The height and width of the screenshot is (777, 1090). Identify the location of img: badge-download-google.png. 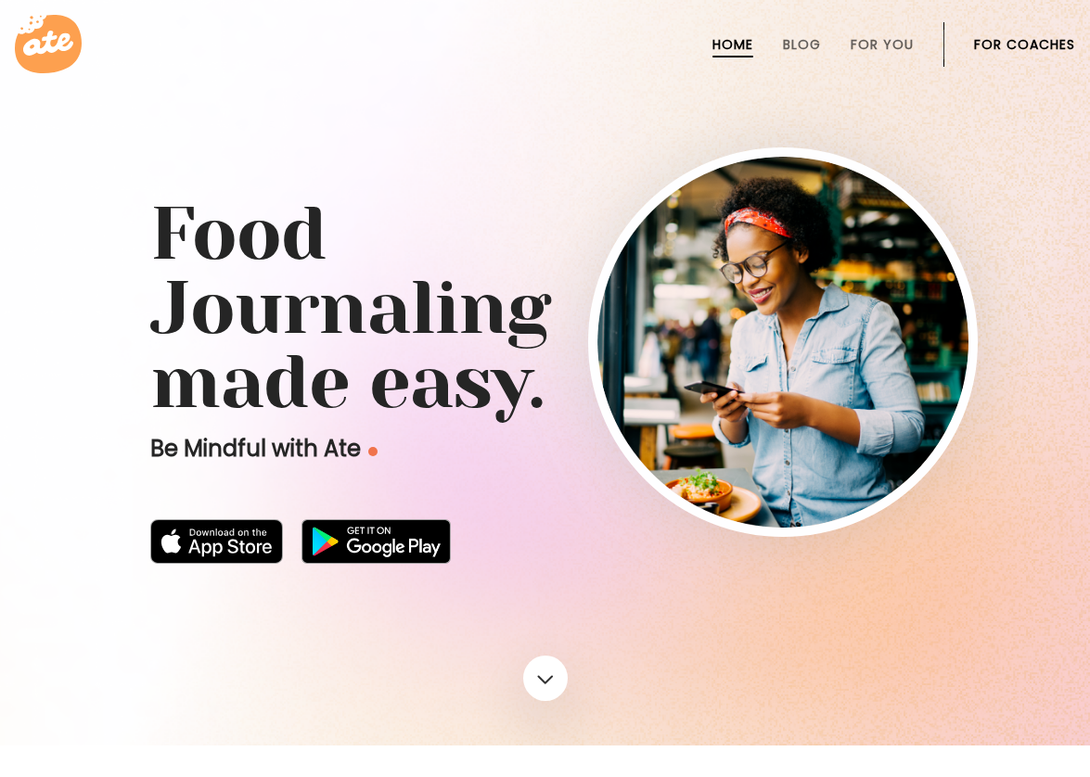
(376, 542).